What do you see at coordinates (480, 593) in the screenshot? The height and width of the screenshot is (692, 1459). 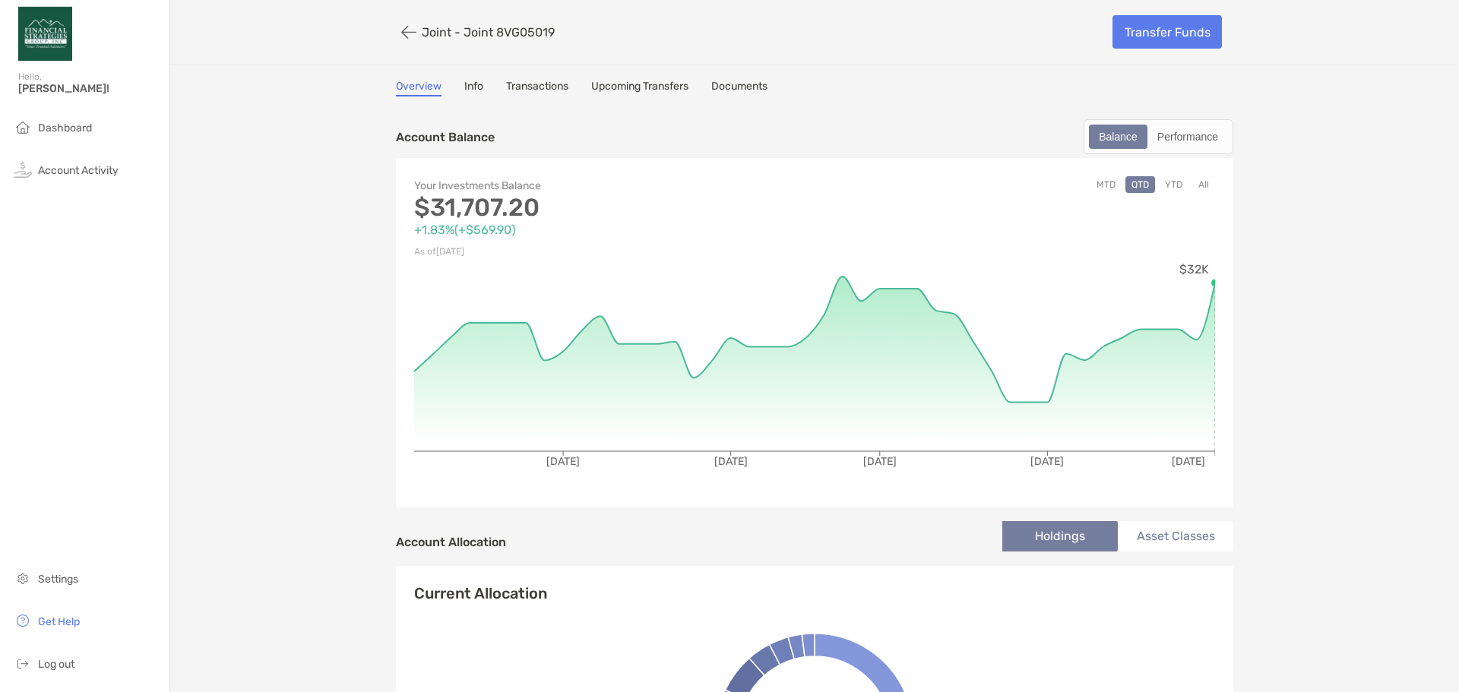 I see `h4: Current Allocation` at bounding box center [480, 593].